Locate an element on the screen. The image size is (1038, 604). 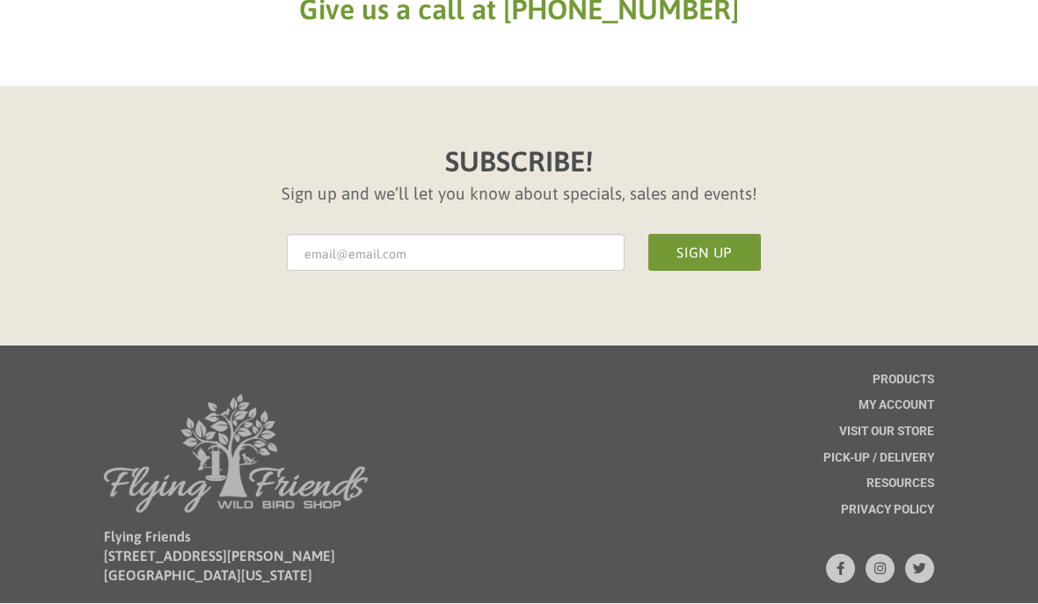
a: Pick-up / Delivery is located at coordinates (878, 466).